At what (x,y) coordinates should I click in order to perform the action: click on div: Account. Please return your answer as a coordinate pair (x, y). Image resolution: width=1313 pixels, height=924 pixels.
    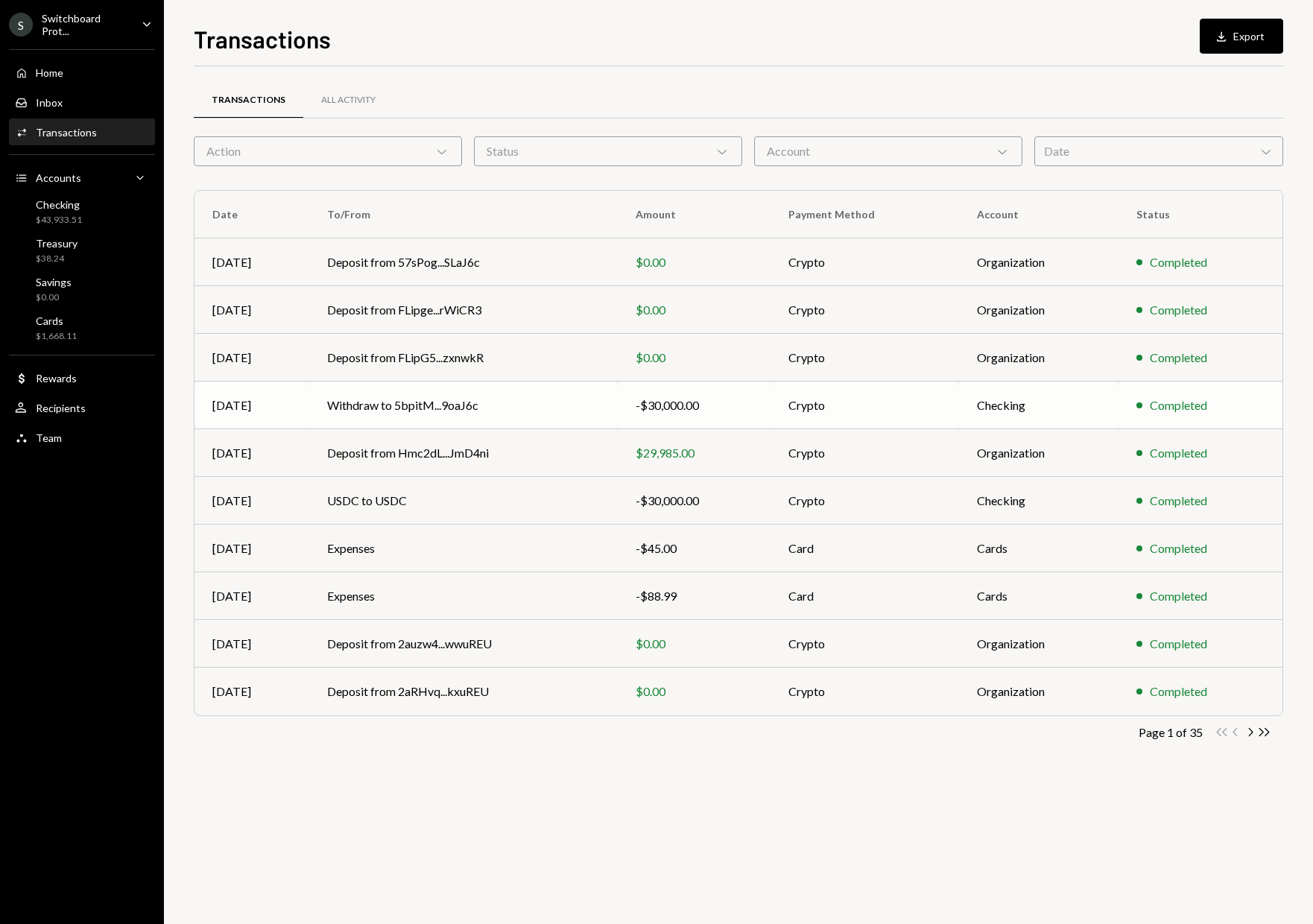
    Looking at the image, I should click on (889, 152).